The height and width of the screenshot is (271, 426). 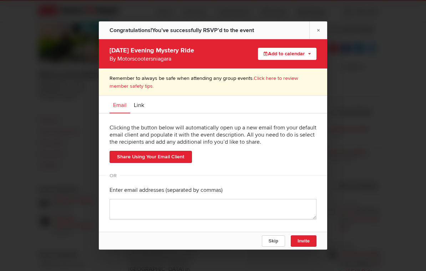 What do you see at coordinates (172, 59) in the screenshot?
I see `div: By Motorscootersniagara` at bounding box center [172, 59].